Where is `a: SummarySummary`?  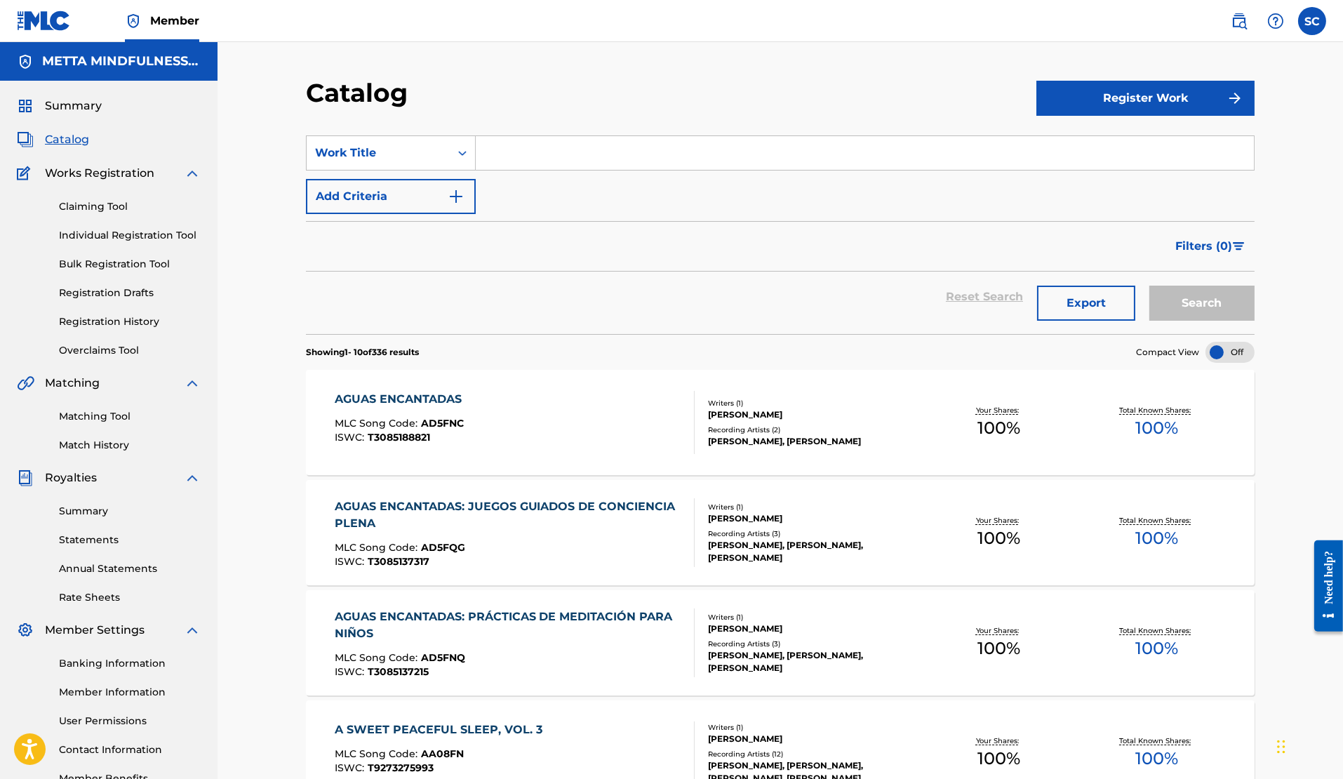
a: SummarySummary is located at coordinates (59, 106).